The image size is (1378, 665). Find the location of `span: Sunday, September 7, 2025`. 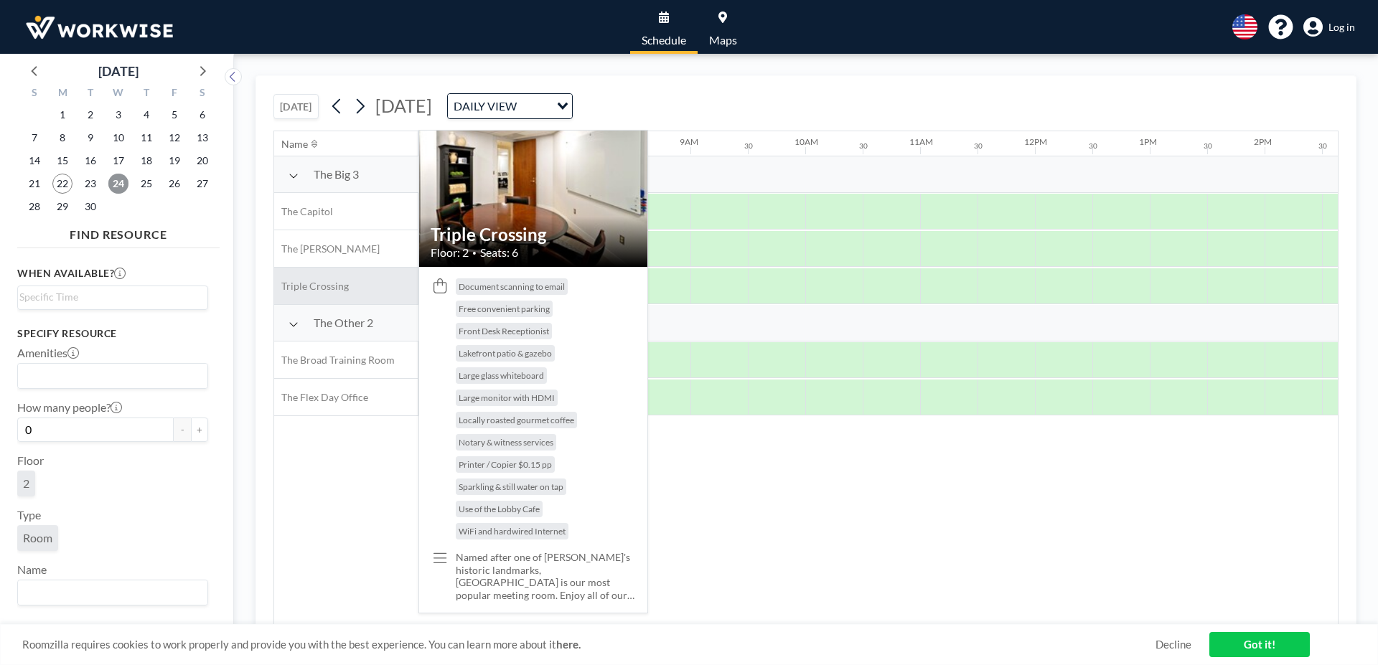

span: Sunday, September 7, 2025 is located at coordinates (34, 138).